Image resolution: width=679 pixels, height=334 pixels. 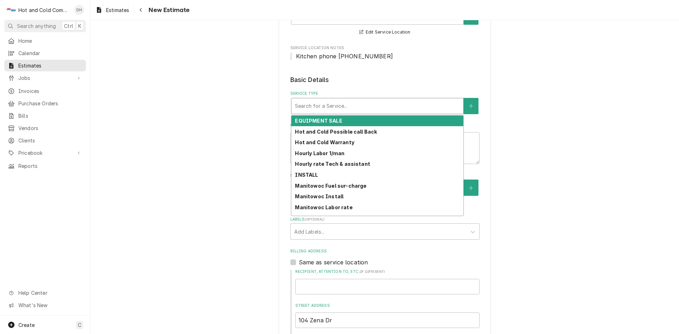 What do you see at coordinates (11, 10) in the screenshot?
I see `div: H` at bounding box center [11, 10].